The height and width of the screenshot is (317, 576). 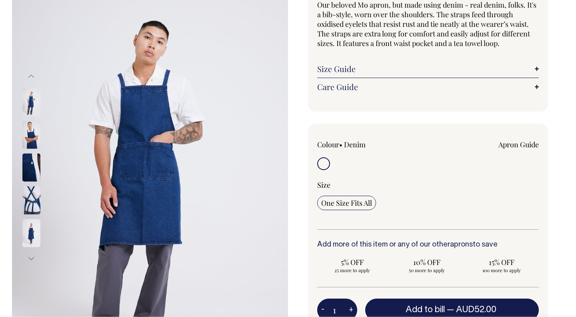 What do you see at coordinates (355, 144) in the screenshot?
I see `label: Denim` at bounding box center [355, 144].